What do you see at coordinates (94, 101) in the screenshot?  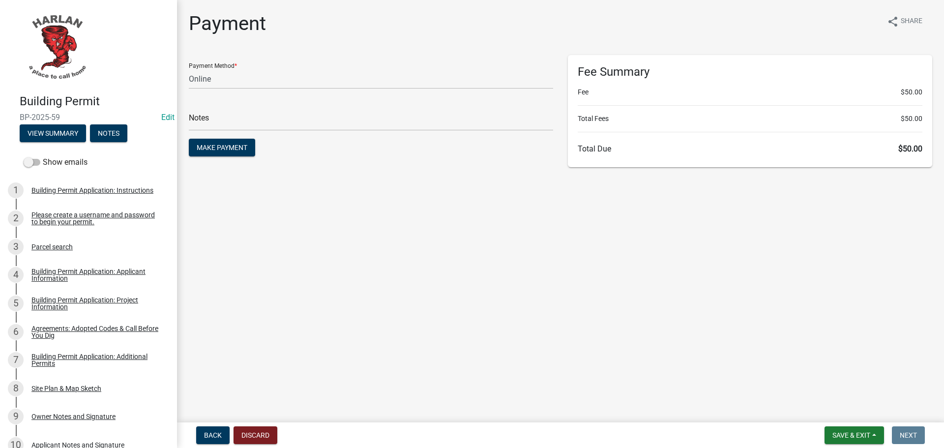 I see `h4: Building Permit` at bounding box center [94, 101].